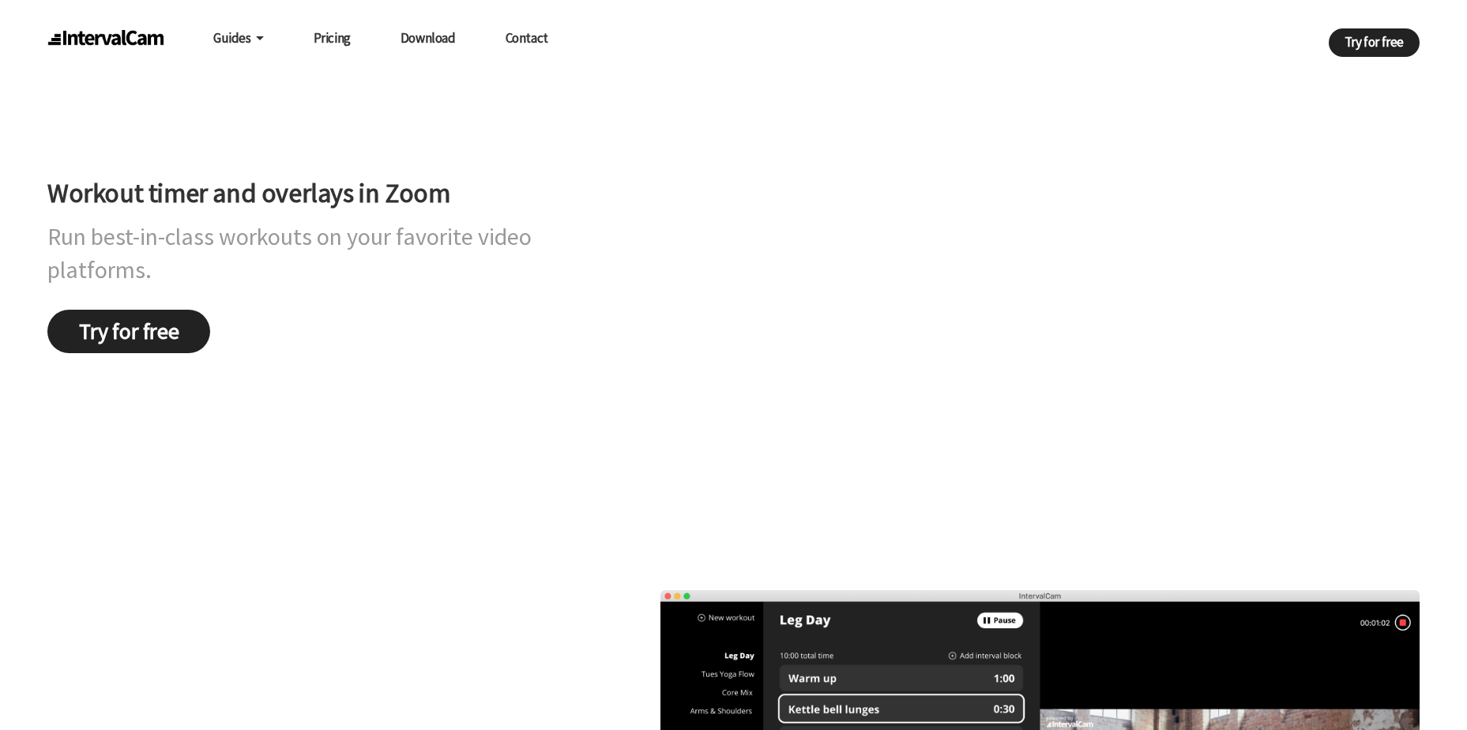 The height and width of the screenshot is (730, 1467). What do you see at coordinates (239, 38) in the screenshot?
I see `a: Guides` at bounding box center [239, 38].